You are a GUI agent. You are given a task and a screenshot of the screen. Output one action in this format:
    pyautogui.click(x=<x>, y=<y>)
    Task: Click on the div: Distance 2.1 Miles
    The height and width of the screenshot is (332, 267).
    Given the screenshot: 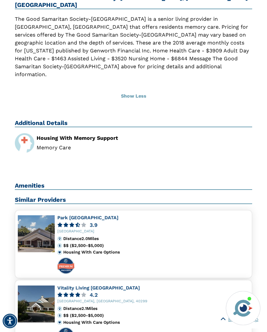 What is the action you would take?
    pyautogui.click(x=156, y=309)
    